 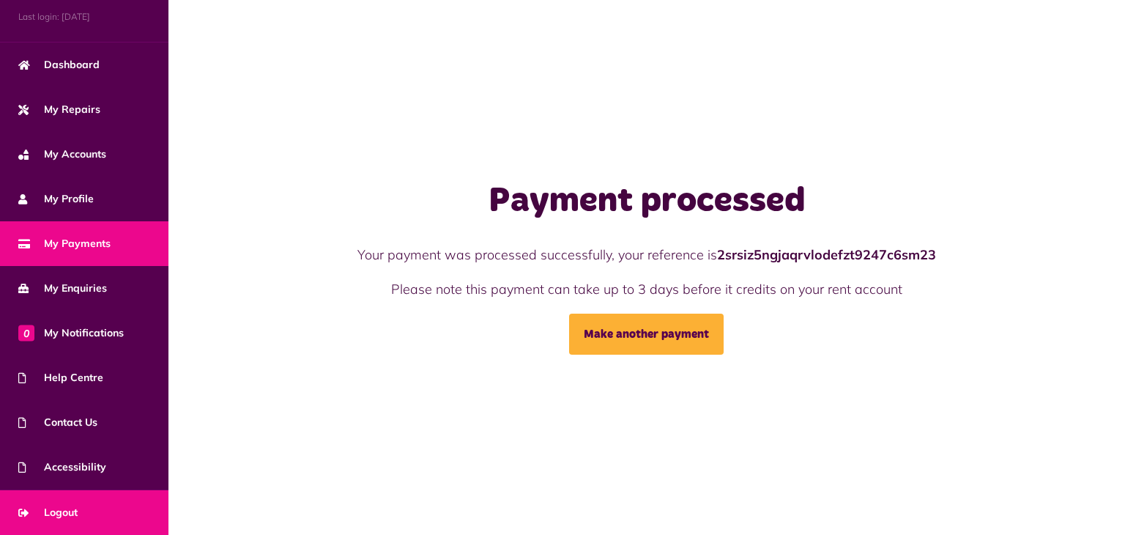 I want to click on strong: 2srsiz5ngjaqrvlodefzt9247c6sm23, so click(x=826, y=254).